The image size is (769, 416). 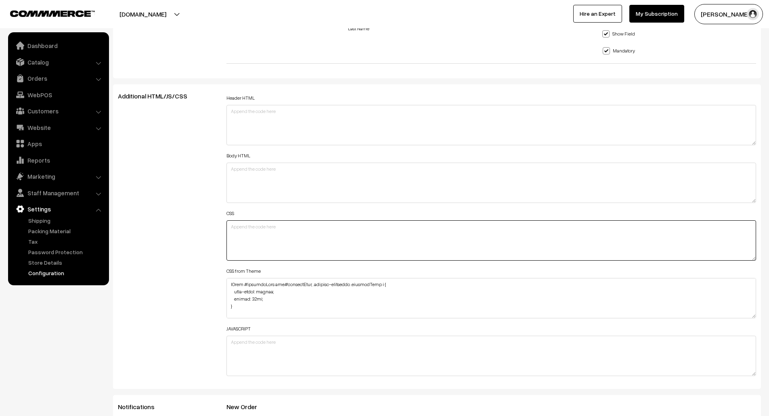 What do you see at coordinates (243, 271) in the screenshot?
I see `label: CSS from Theme` at bounding box center [243, 271].